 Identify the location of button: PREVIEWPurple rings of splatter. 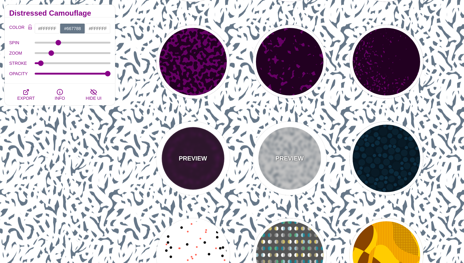
(193, 158).